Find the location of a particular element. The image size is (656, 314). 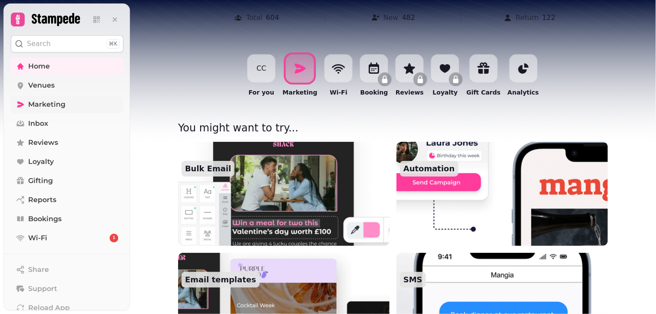

p: Email templates is located at coordinates (220, 279).